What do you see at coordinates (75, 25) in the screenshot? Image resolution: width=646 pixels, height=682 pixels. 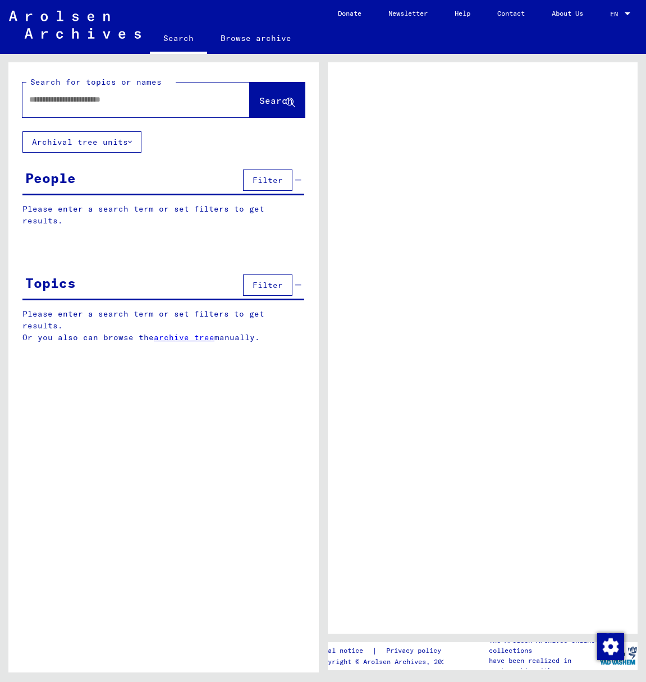 I see `img: Arolsen_neg.svg` at bounding box center [75, 25].